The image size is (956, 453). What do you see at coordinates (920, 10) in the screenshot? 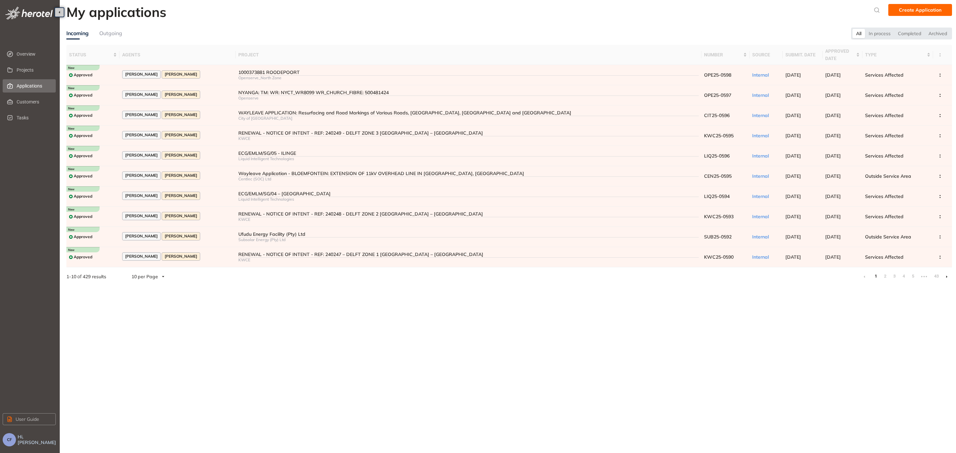
I see `span: Create Application` at bounding box center [920, 10].